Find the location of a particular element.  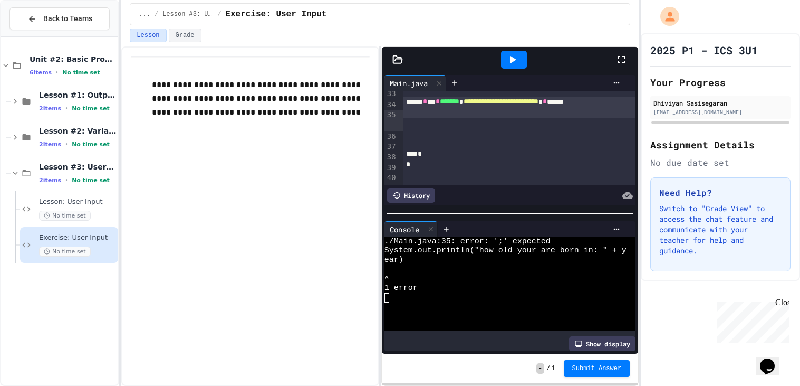

div: 36 is located at coordinates (391, 137).